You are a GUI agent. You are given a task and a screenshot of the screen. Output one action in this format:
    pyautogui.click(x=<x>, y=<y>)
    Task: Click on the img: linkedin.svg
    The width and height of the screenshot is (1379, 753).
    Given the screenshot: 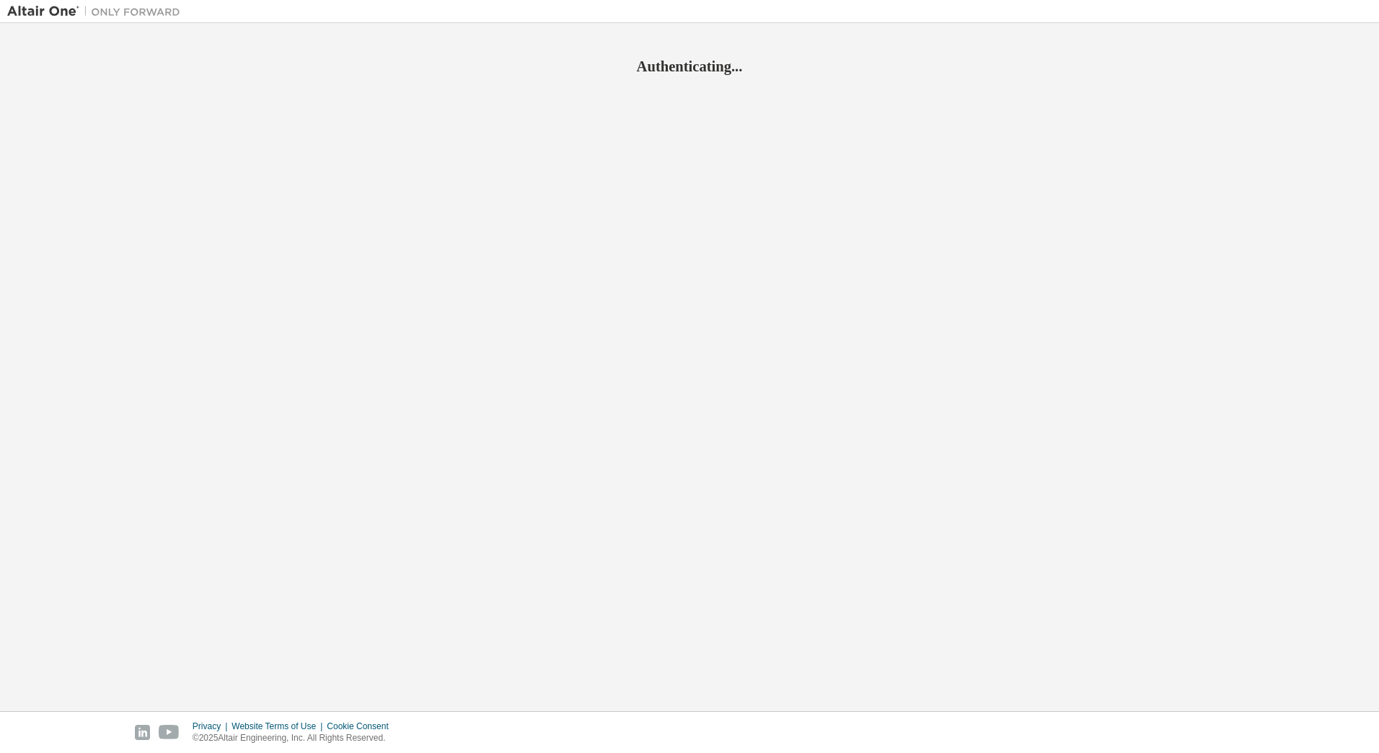 What is the action you would take?
    pyautogui.click(x=142, y=732)
    